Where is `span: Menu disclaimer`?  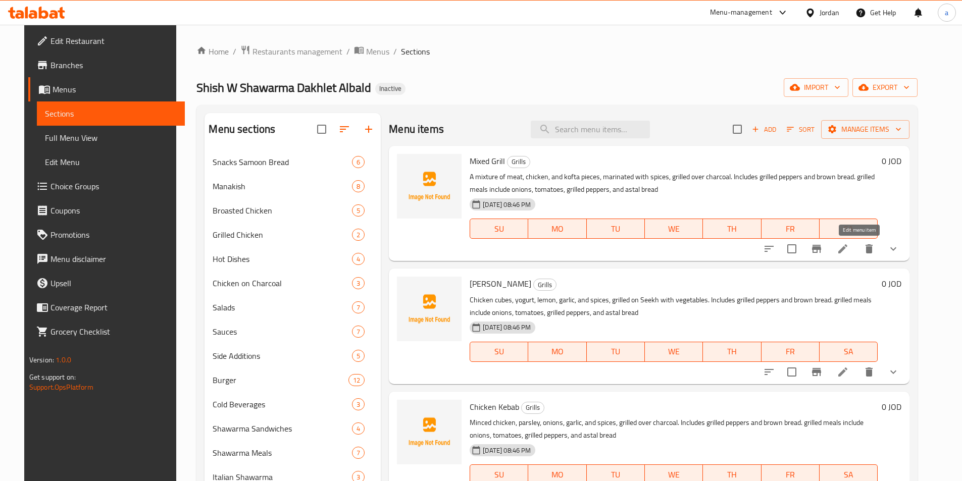 span: Menu disclaimer is located at coordinates (114, 259).